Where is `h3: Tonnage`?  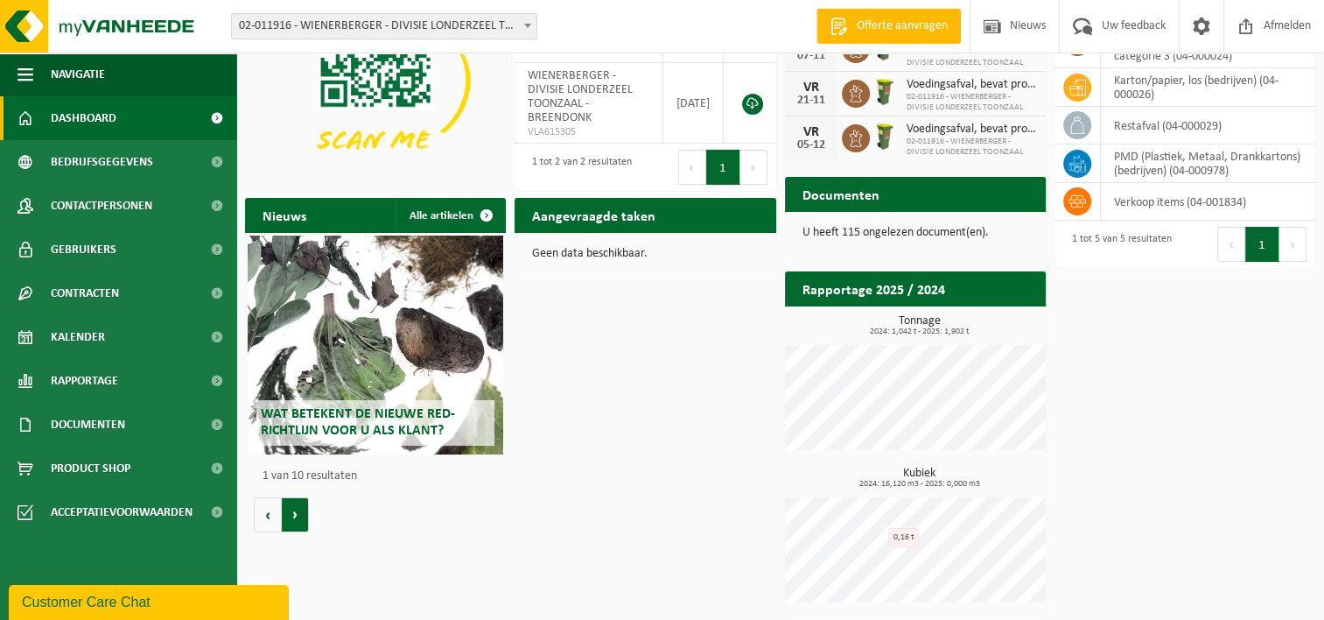
h3: Tonnage is located at coordinates (920, 326).